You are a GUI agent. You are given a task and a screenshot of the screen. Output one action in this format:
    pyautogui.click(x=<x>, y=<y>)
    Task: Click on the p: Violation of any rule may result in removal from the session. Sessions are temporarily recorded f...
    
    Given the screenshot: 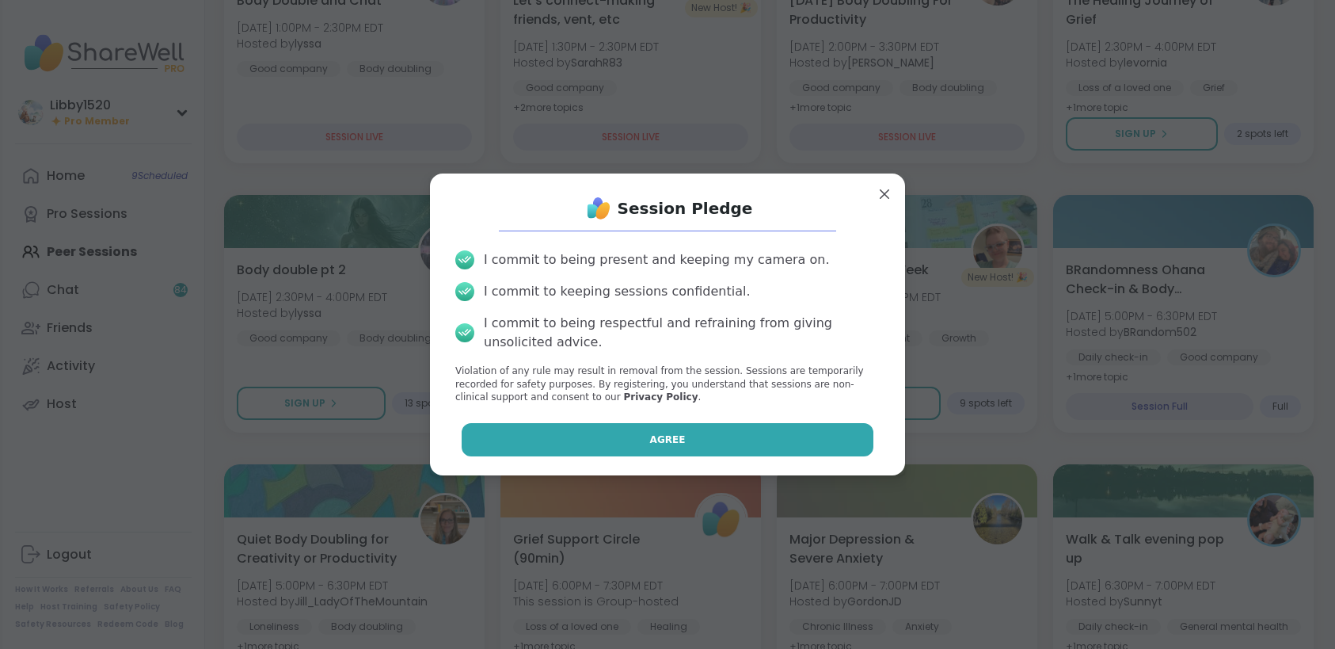 What is the action you would take?
    pyautogui.click(x=668, y=384)
    